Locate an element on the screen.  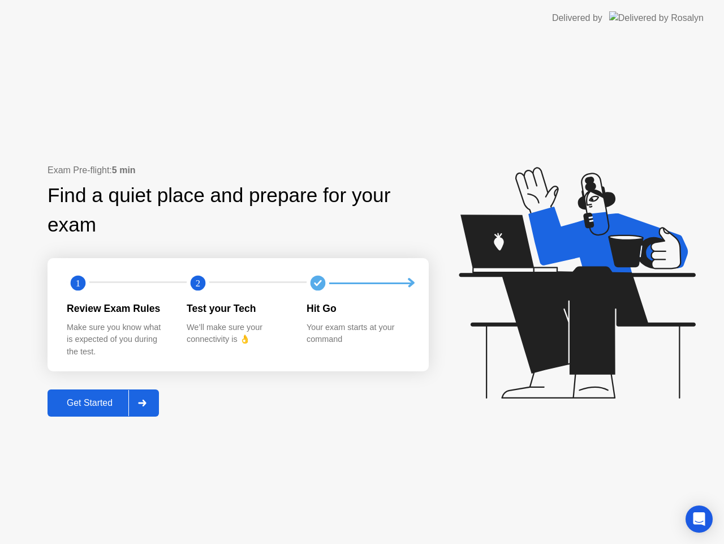
div: Find a quiet place and prepare for your exam is located at coordinates (238, 211).